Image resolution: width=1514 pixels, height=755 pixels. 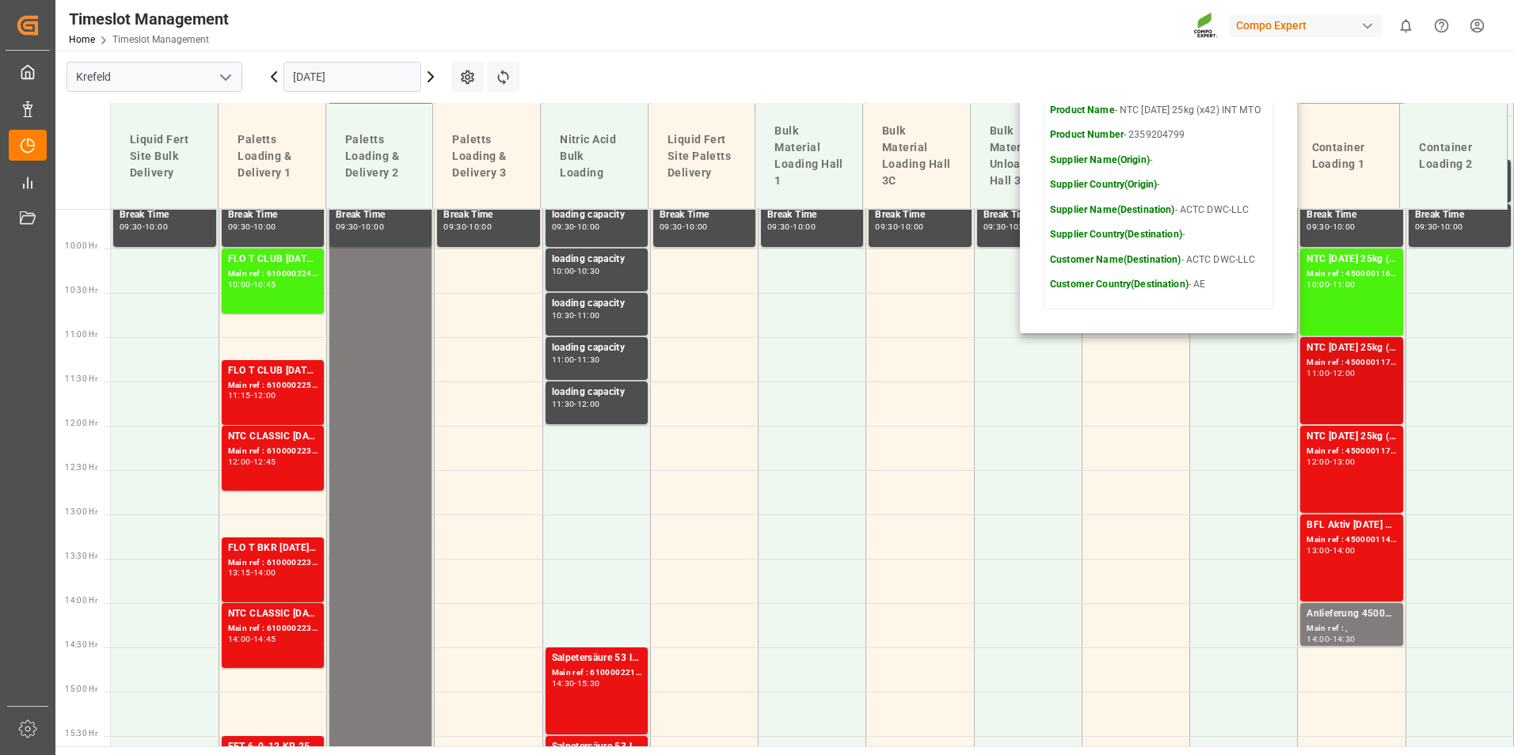 I want to click on span: 13:00 Hr, so click(x=81, y=512).